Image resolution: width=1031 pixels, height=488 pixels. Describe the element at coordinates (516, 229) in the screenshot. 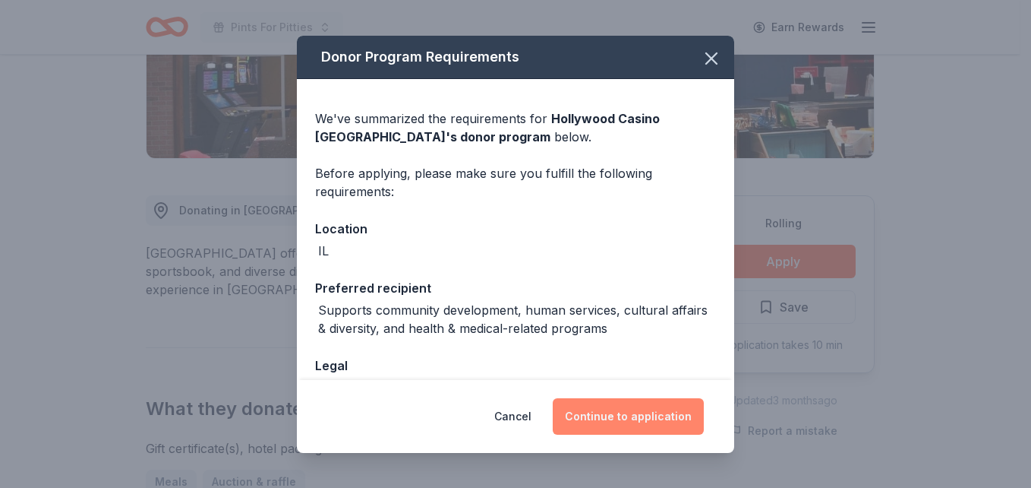

I see `div: Location` at that location.